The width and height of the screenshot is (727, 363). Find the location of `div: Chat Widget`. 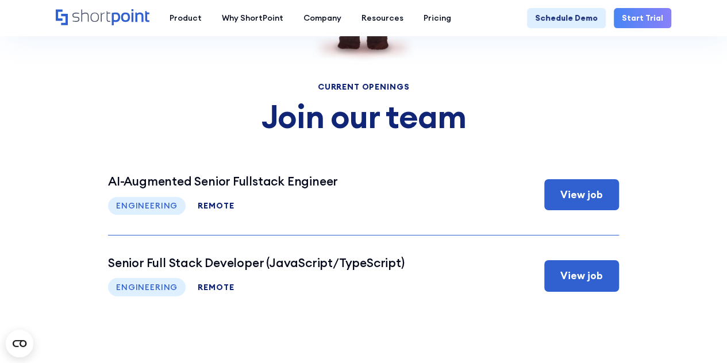

div: Chat Widget is located at coordinates (698, 336).